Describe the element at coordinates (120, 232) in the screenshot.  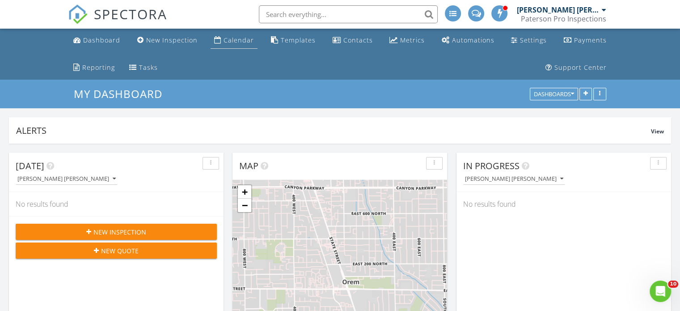
I see `span: New Inspection` at that location.